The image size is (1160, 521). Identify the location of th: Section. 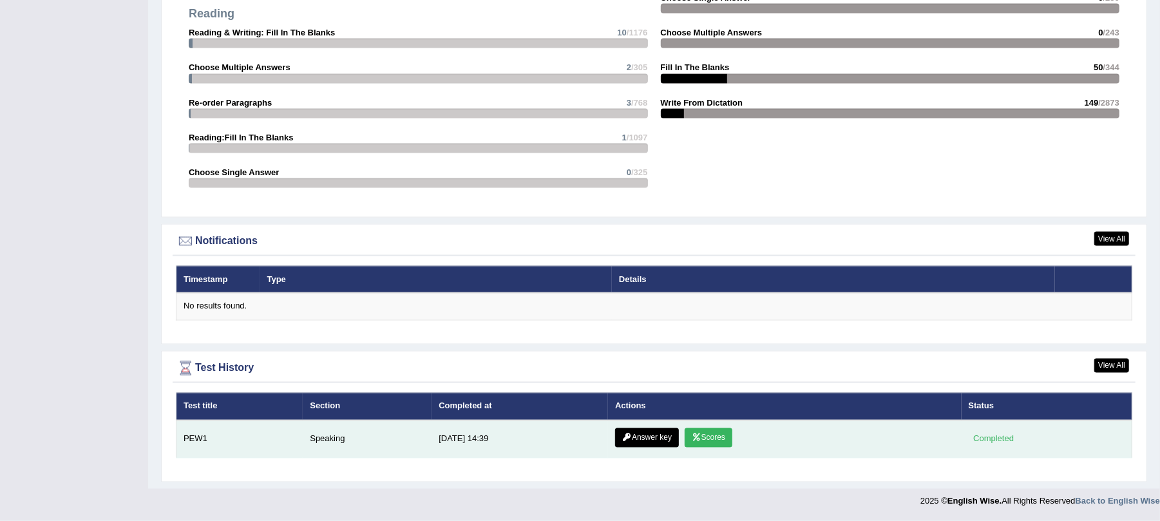
(367, 406).